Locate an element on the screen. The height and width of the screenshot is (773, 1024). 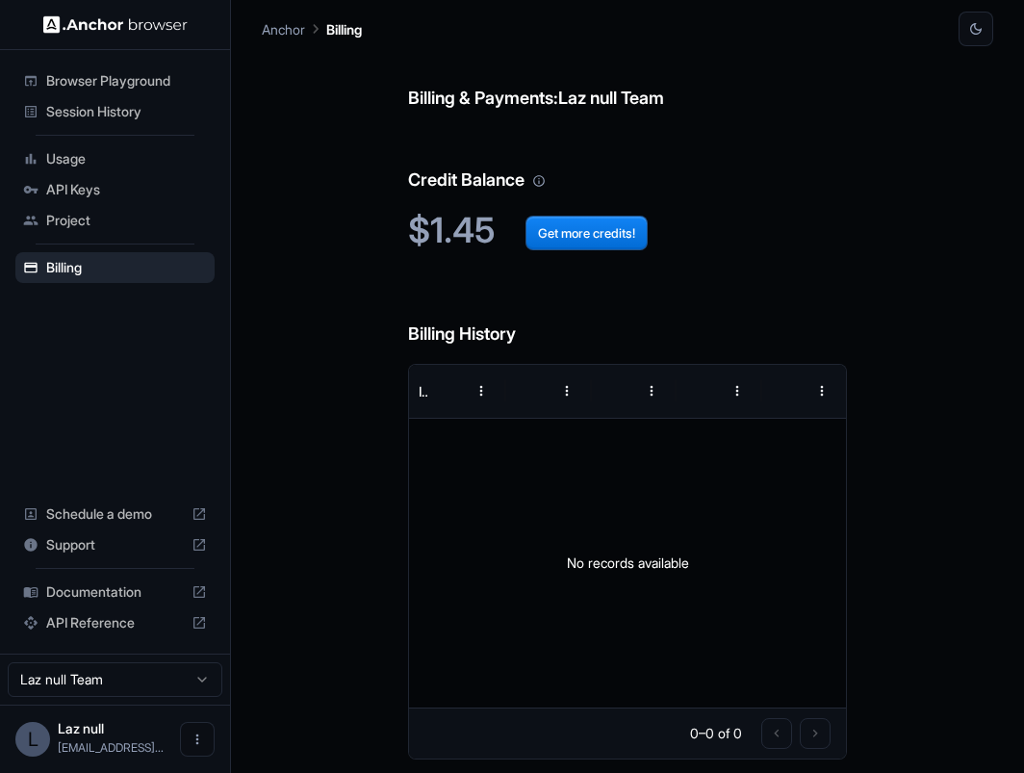
span: Laz null is located at coordinates (81, 728).